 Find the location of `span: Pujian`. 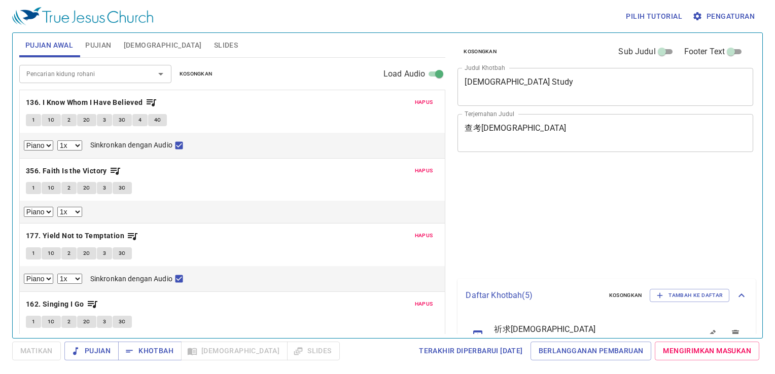

span: Pujian is located at coordinates (98, 45).